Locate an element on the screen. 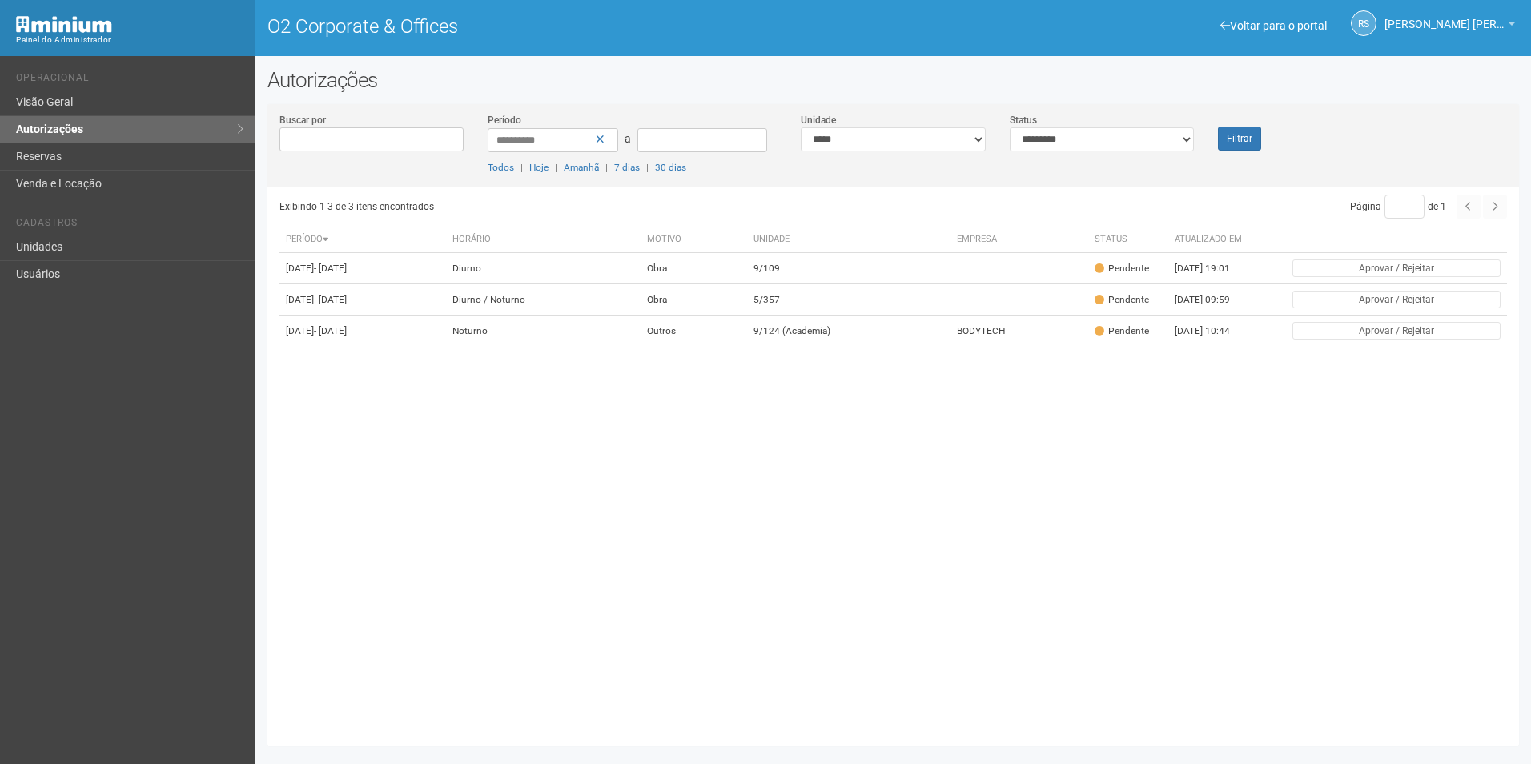 This screenshot has width=1531, height=764. span: a is located at coordinates (628, 139).